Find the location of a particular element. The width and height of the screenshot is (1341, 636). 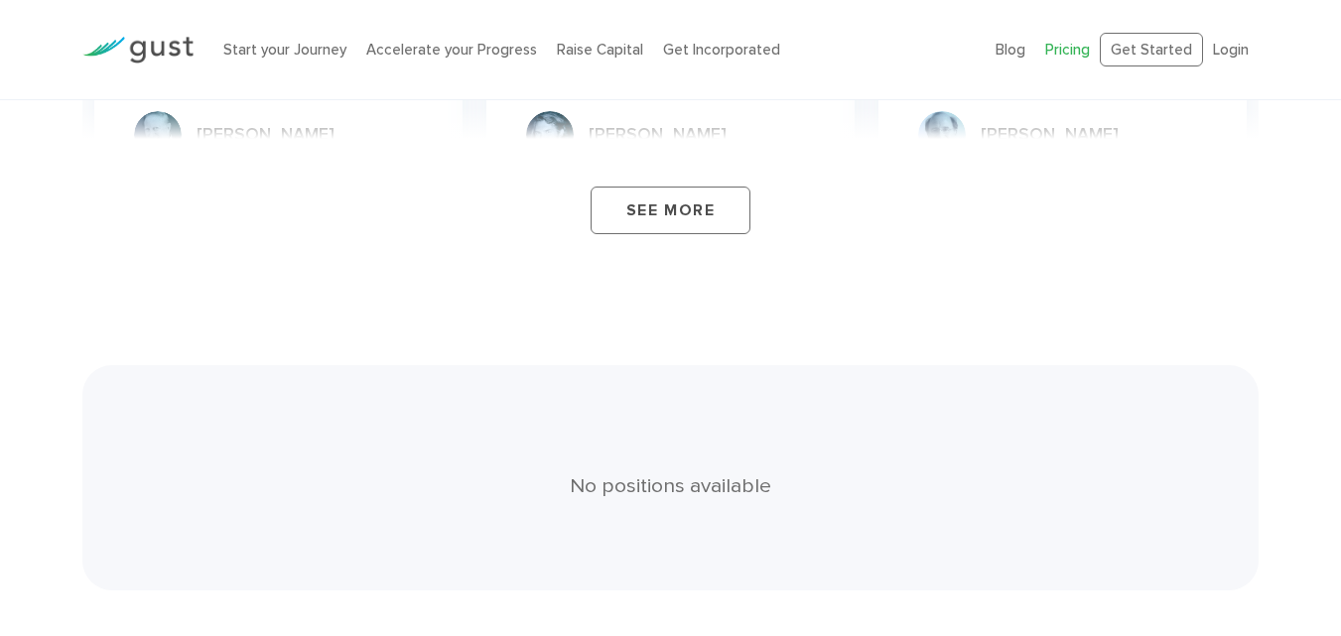

a: Blog is located at coordinates (1010, 50).